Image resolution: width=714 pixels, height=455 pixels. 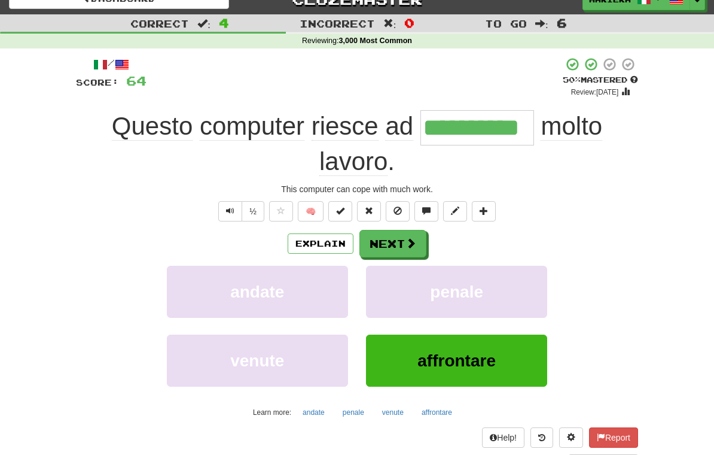 I want to click on span: 64, so click(x=136, y=80).